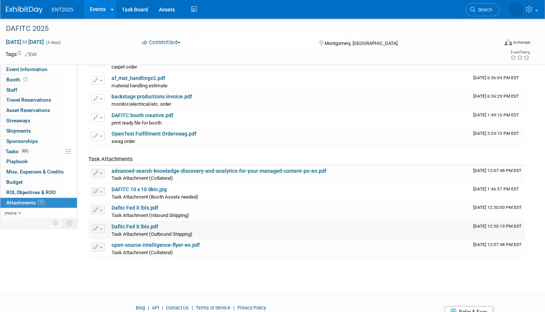 The image size is (545, 312). I want to click on span: Attachments, so click(25, 202).